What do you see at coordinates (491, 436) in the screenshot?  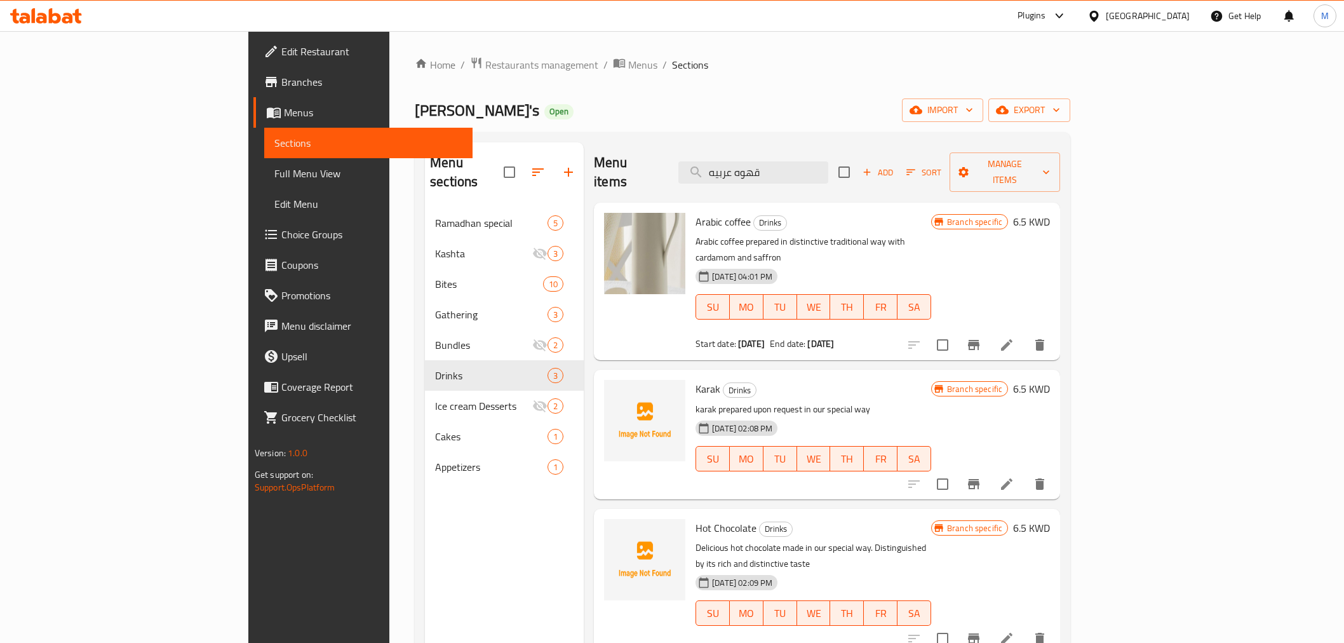 I see `div: Cakes` at bounding box center [491, 436].